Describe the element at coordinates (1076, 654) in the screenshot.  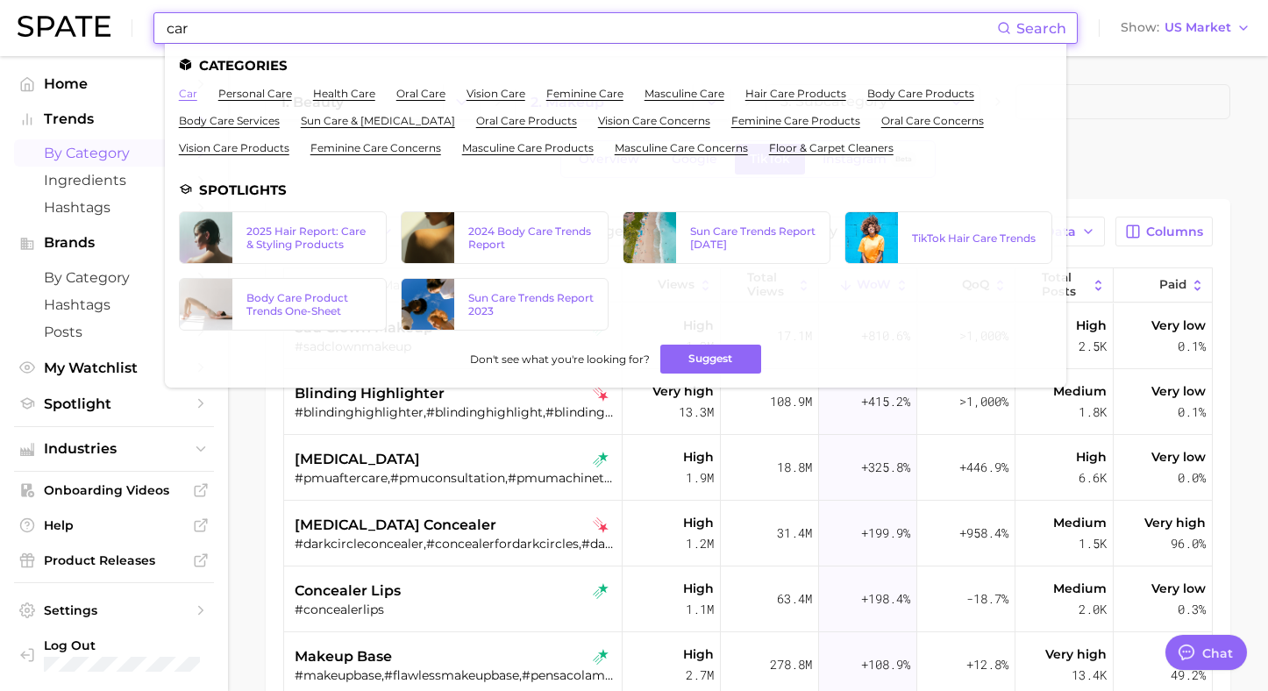
I see `span: Very high` at that location.